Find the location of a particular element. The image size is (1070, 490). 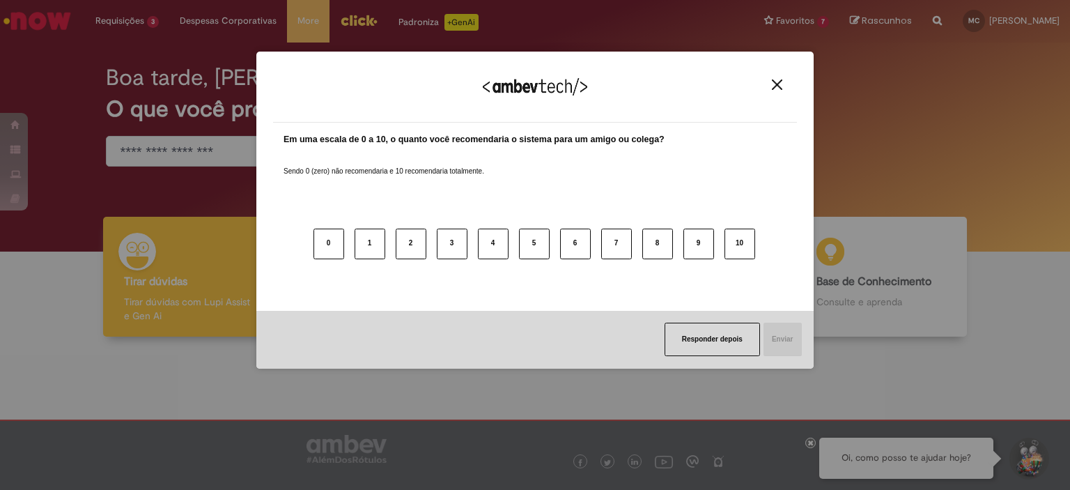

button: Responder depois is located at coordinates (712, 339).